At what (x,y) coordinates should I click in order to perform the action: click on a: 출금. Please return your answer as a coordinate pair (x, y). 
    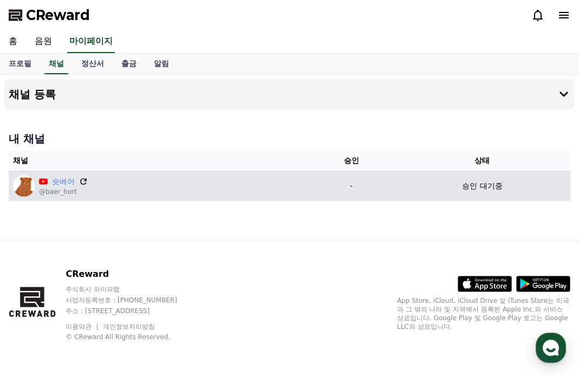
    Looking at the image, I should click on (129, 64).